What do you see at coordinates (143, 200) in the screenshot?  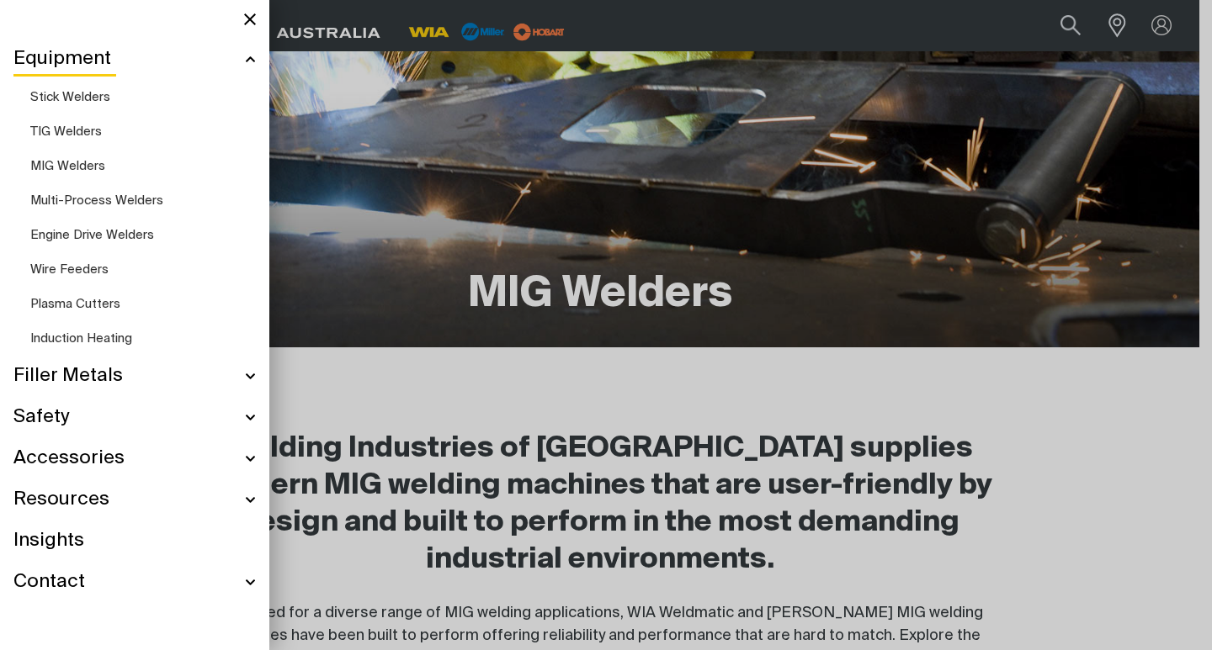 I see `a: Multi-Process Welders` at bounding box center [143, 200].